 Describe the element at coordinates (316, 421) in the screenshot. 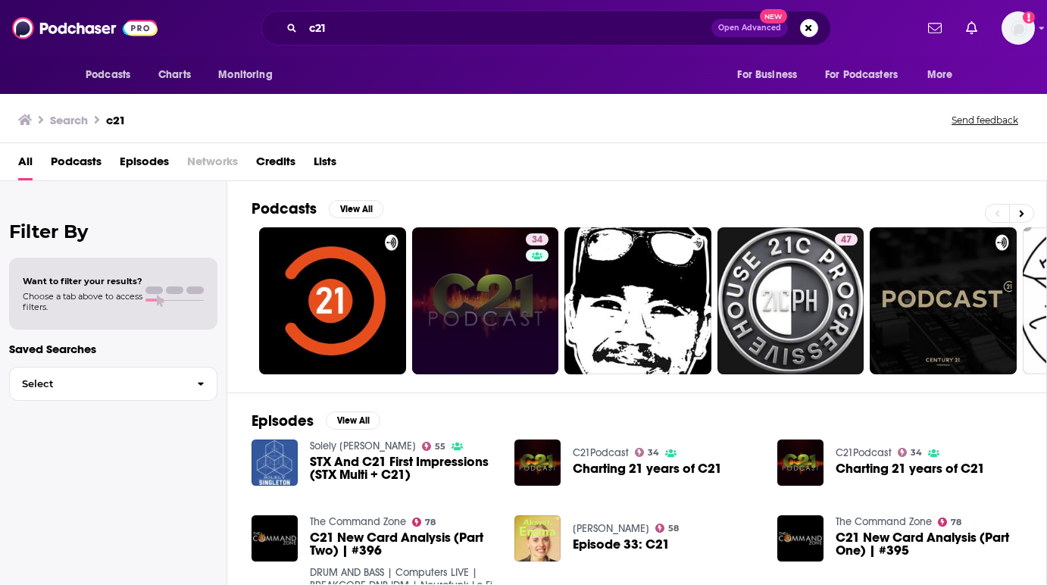

I see `a: EpisodesView All` at that location.